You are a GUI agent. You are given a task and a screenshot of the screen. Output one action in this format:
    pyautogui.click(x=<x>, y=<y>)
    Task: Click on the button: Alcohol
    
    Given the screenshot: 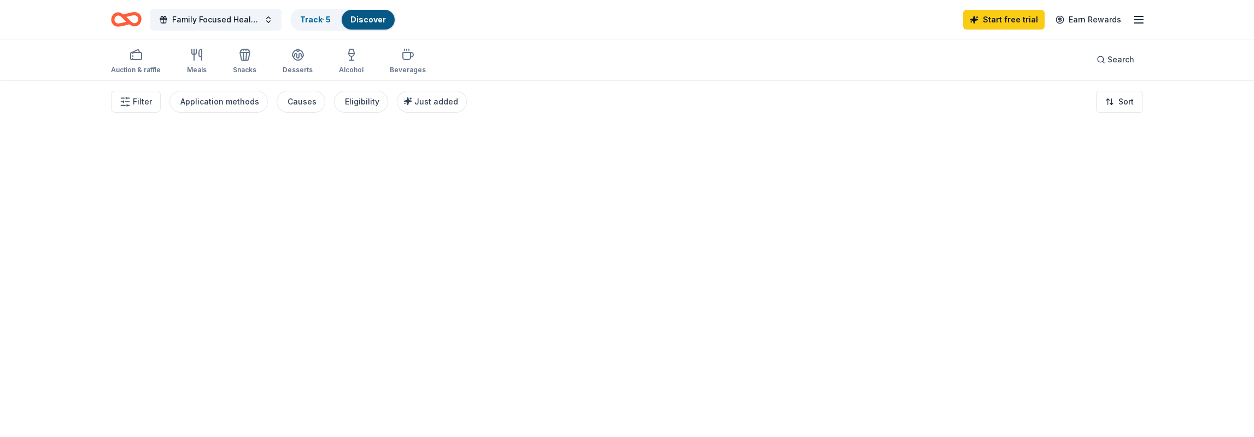 What is the action you would take?
    pyautogui.click(x=351, y=62)
    